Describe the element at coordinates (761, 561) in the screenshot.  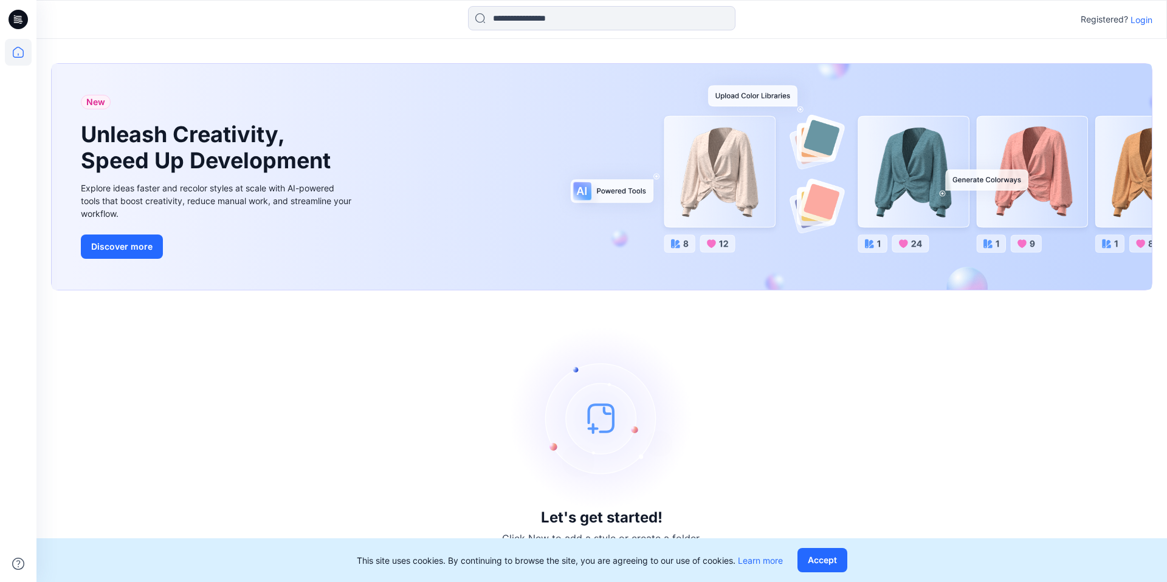
I see `a: Learn more` at that location.